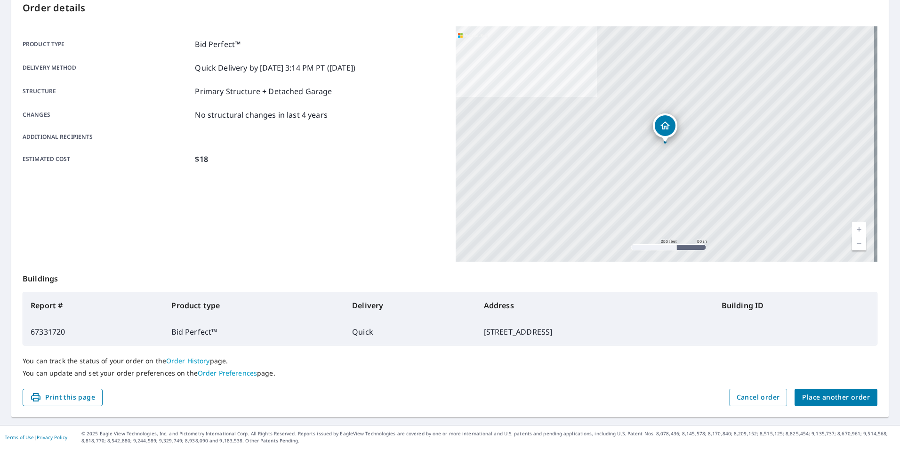 The image size is (900, 449). What do you see at coordinates (19, 437) in the screenshot?
I see `a: Terms of Use` at bounding box center [19, 437].